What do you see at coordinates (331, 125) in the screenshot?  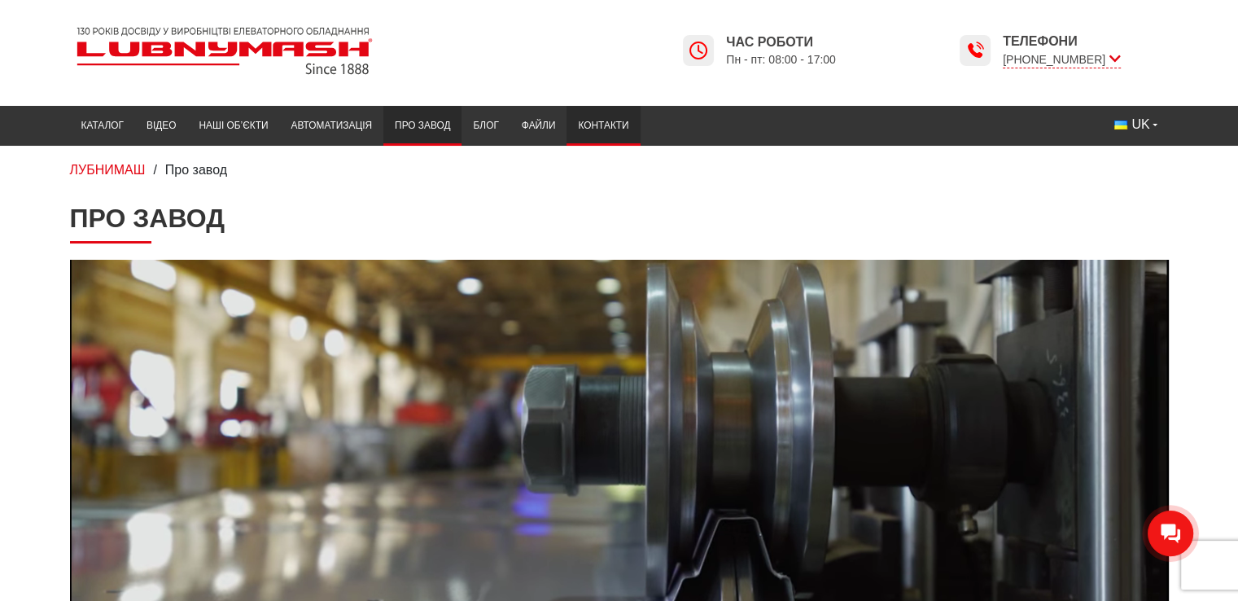 I see `a: Автоматизація` at bounding box center [331, 125].